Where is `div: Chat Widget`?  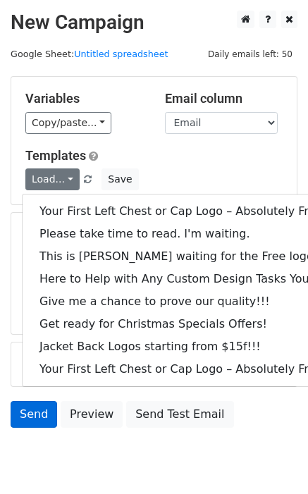
div: Chat Widget is located at coordinates (273, 460).